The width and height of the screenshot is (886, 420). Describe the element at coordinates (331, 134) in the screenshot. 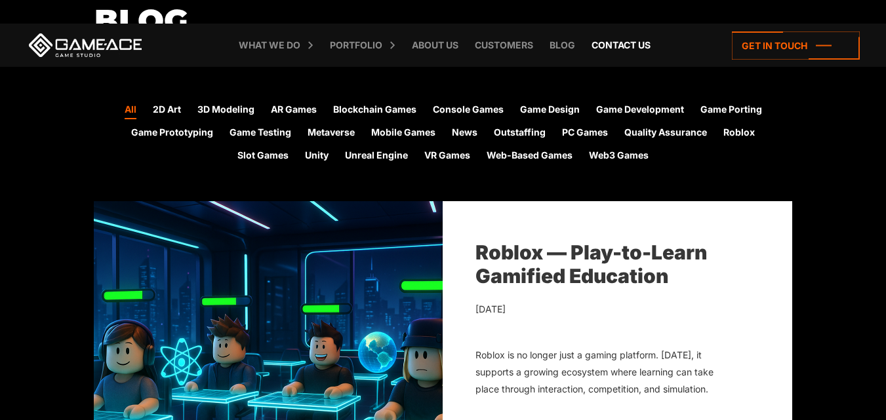

I see `a: Metaverse` at that location.